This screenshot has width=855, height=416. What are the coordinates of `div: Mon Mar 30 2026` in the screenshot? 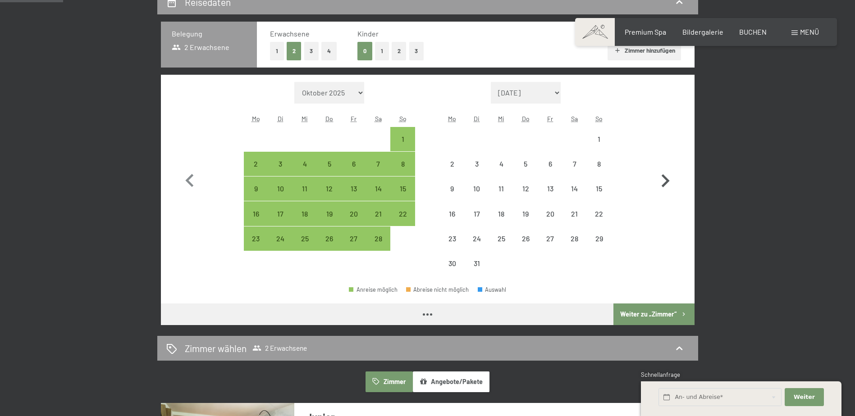 It's located at (452, 264).